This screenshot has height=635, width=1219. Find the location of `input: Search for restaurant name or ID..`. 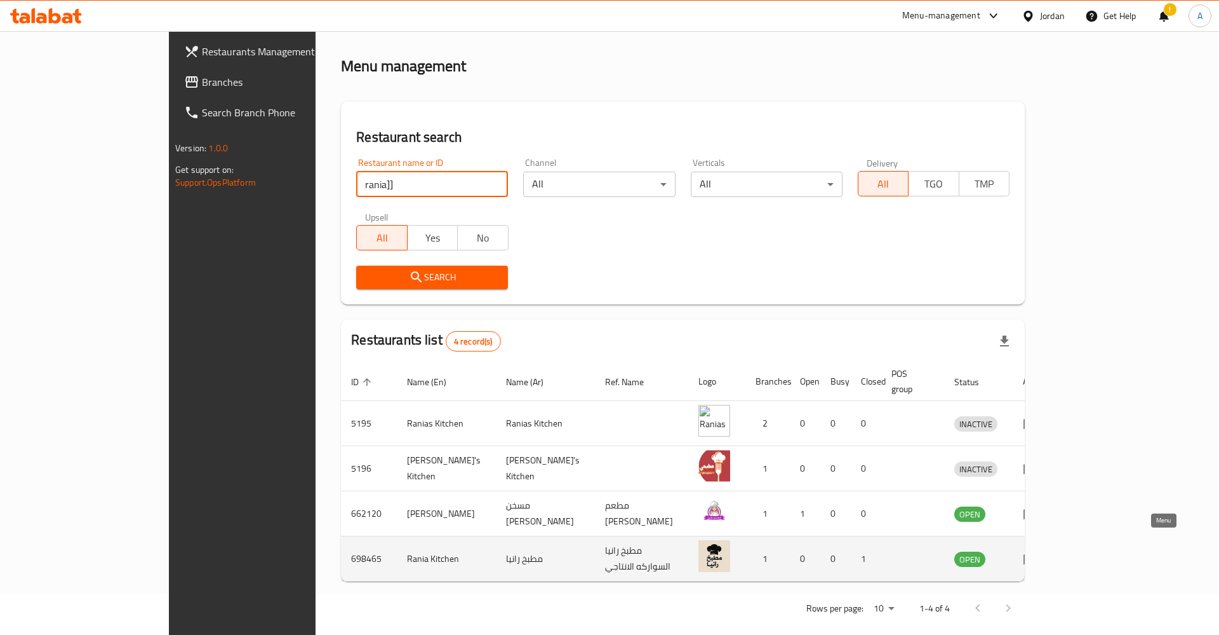

input: Search for restaurant name or ID.. is located at coordinates (432, 184).